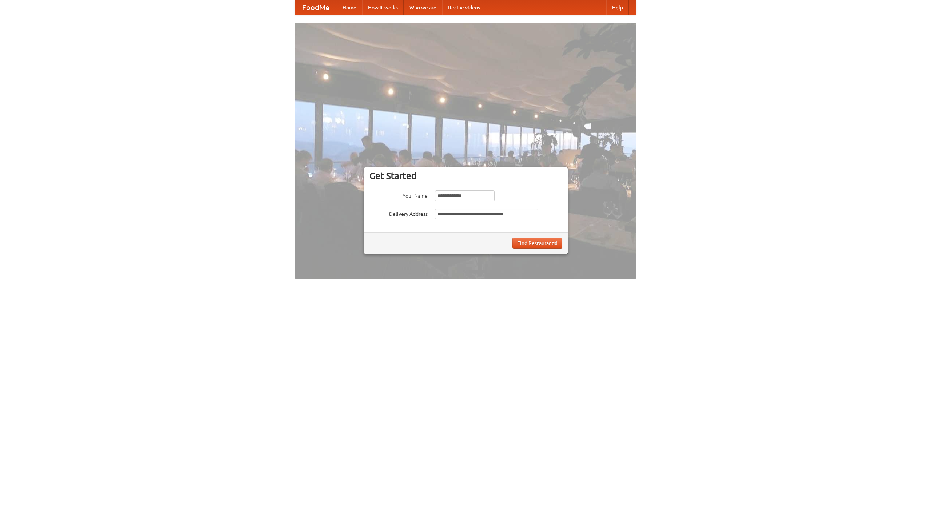 Image resolution: width=931 pixels, height=515 pixels. Describe the element at coordinates (423, 8) in the screenshot. I see `a: Who we are` at that location.